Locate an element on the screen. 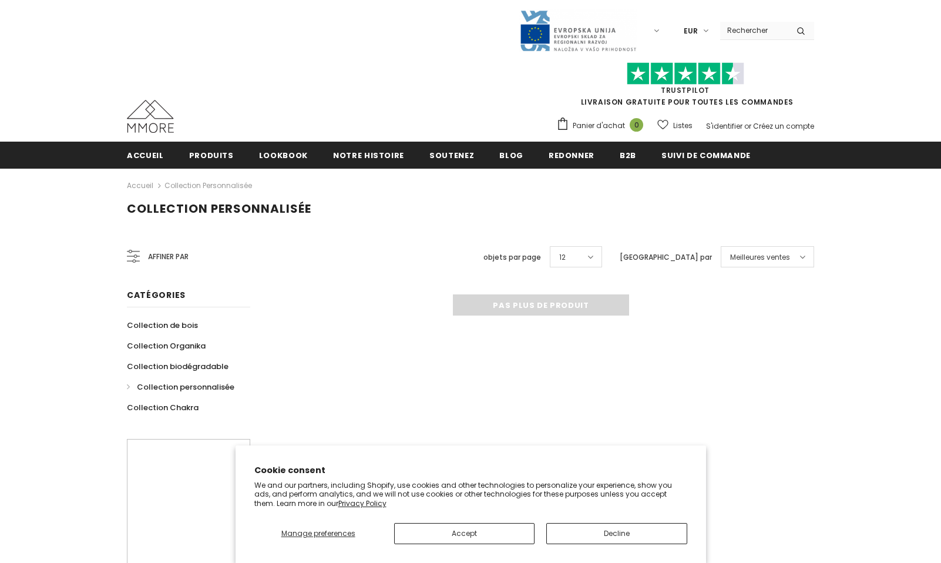  span: Collection biodégradable is located at coordinates (177, 366).